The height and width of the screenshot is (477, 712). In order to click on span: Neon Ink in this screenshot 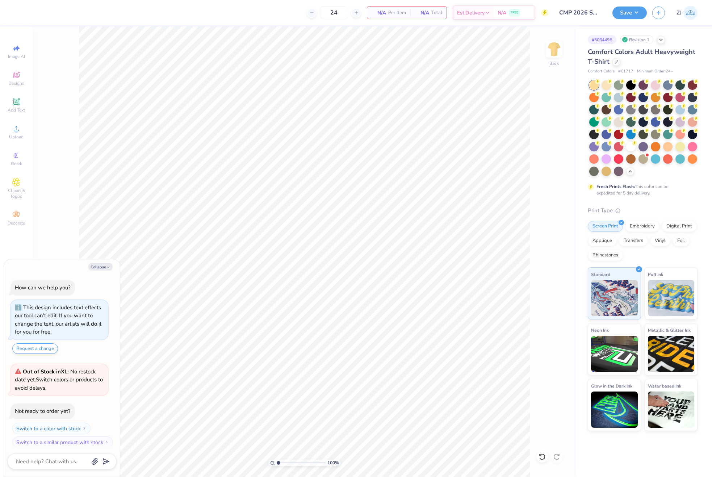, I will do `click(600, 330)`.